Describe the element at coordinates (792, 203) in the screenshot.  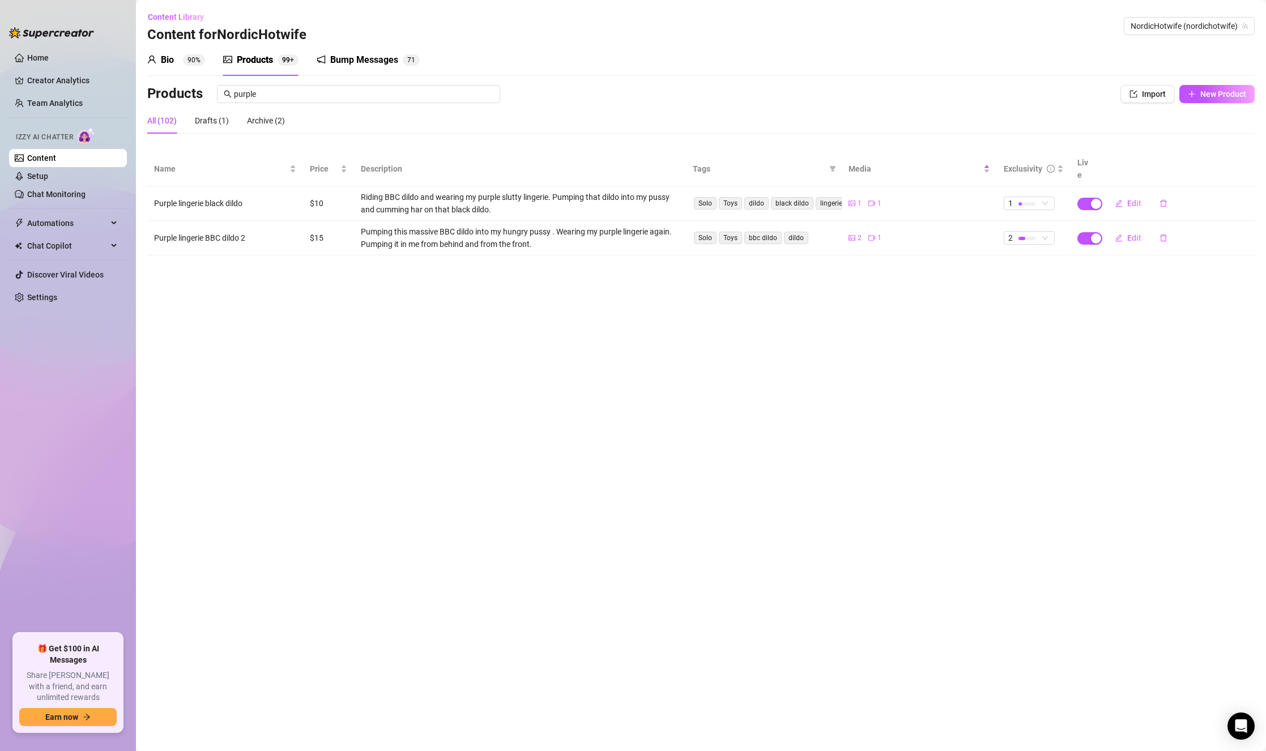
I see `span: black dildo` at that location.